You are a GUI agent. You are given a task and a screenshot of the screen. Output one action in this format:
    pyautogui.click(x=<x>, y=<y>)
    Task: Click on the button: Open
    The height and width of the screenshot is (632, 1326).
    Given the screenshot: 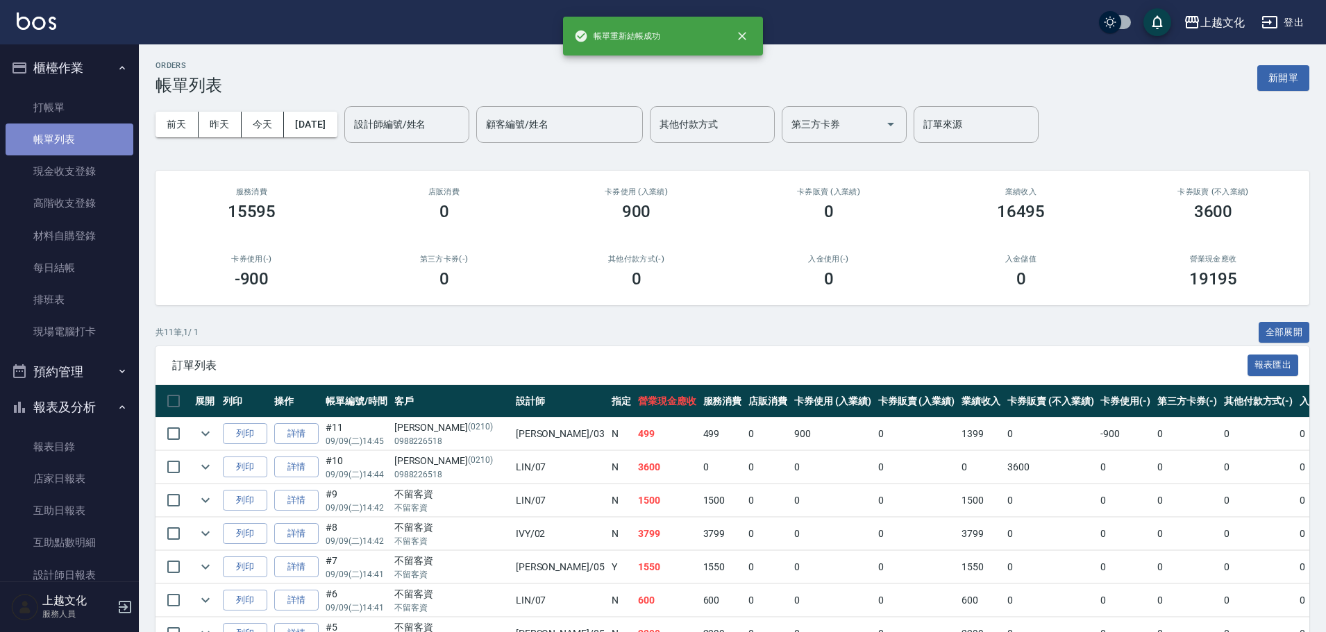 What is the action you would take?
    pyautogui.click(x=891, y=124)
    